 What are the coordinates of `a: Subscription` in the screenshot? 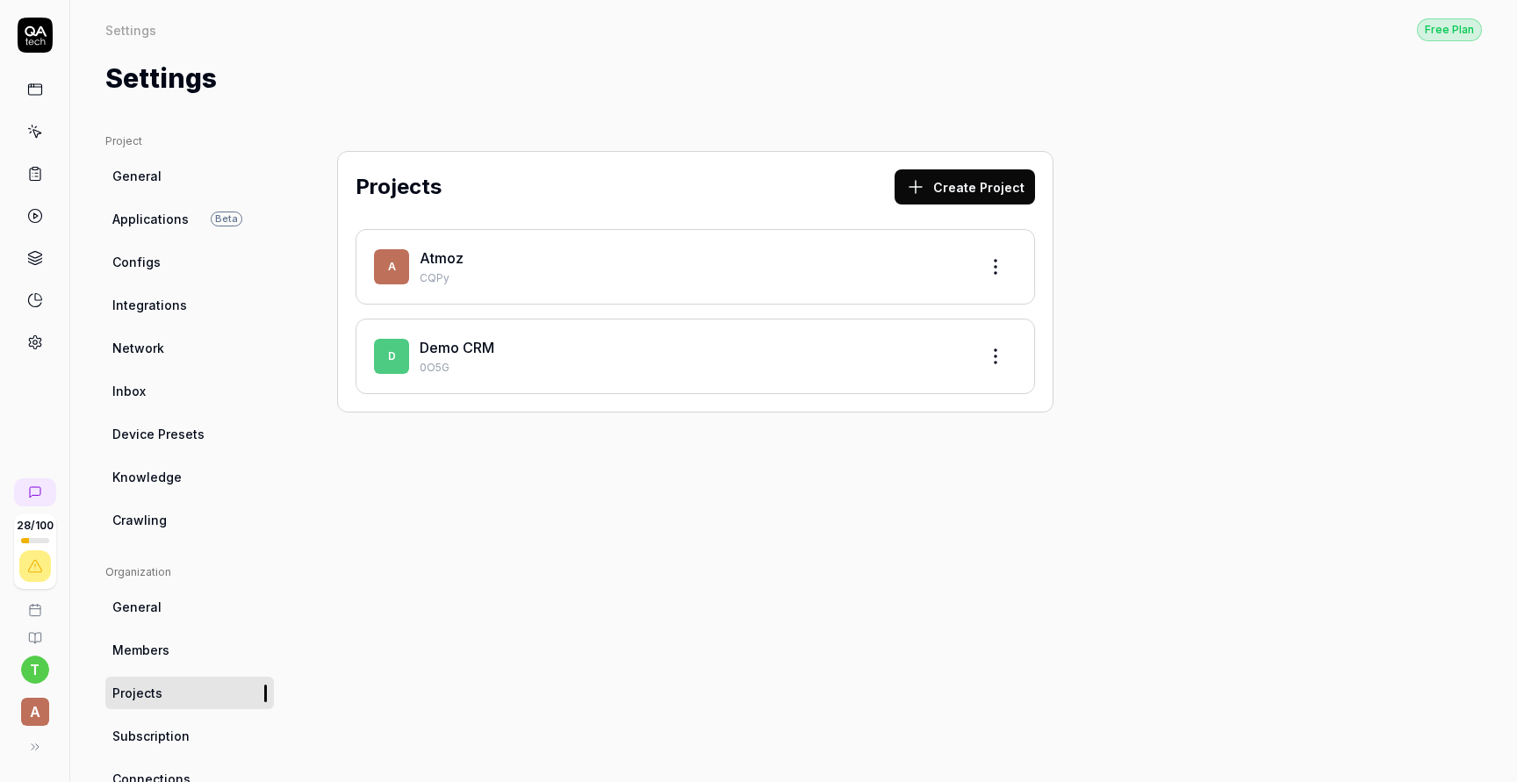 It's located at (190, 736).